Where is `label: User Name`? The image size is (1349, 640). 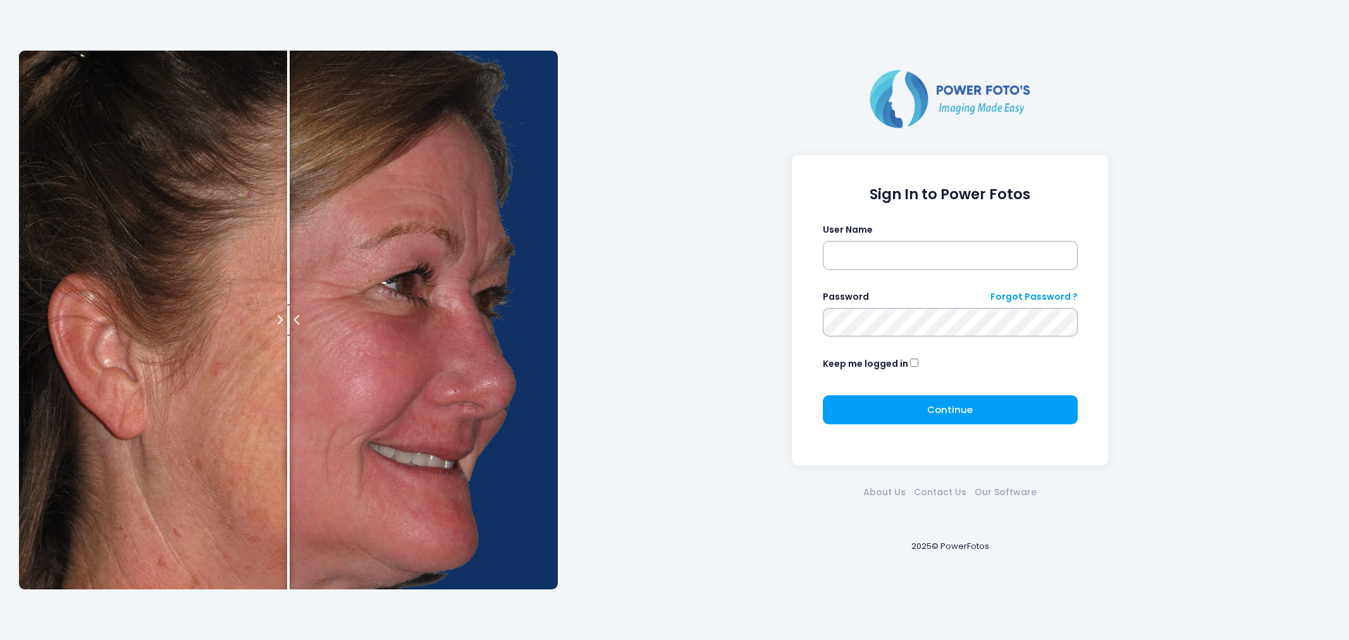
label: User Name is located at coordinates (847, 230).